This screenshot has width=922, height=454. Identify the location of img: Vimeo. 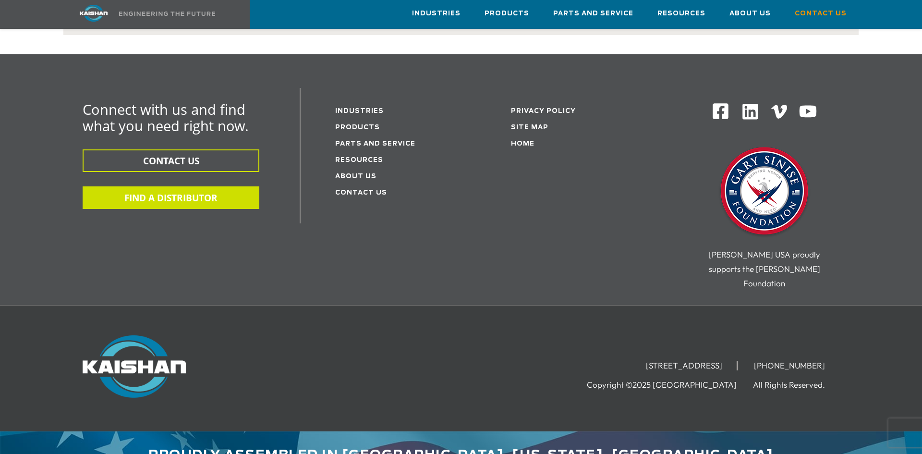
(779, 111).